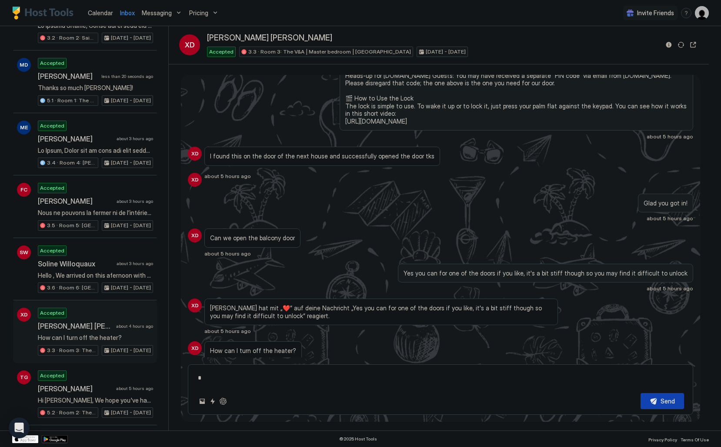  I want to click on a: App Store, so click(25, 439).